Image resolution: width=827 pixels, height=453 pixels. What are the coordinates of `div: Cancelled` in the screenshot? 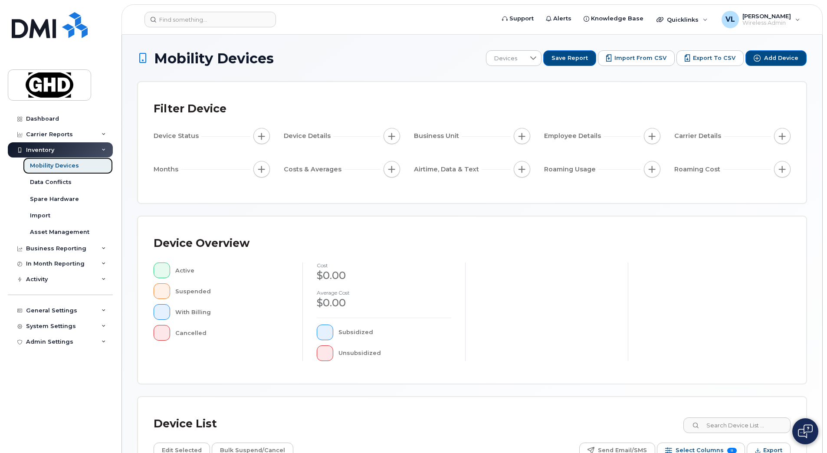 It's located at (232, 333).